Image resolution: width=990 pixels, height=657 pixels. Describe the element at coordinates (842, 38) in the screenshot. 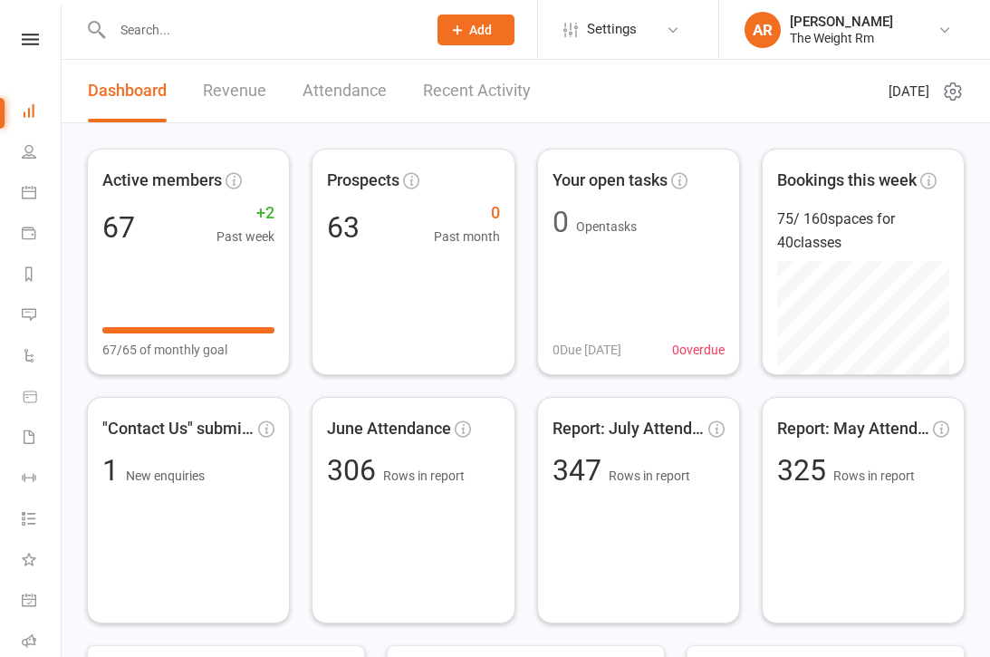

I see `div: The Weight Rm` at that location.